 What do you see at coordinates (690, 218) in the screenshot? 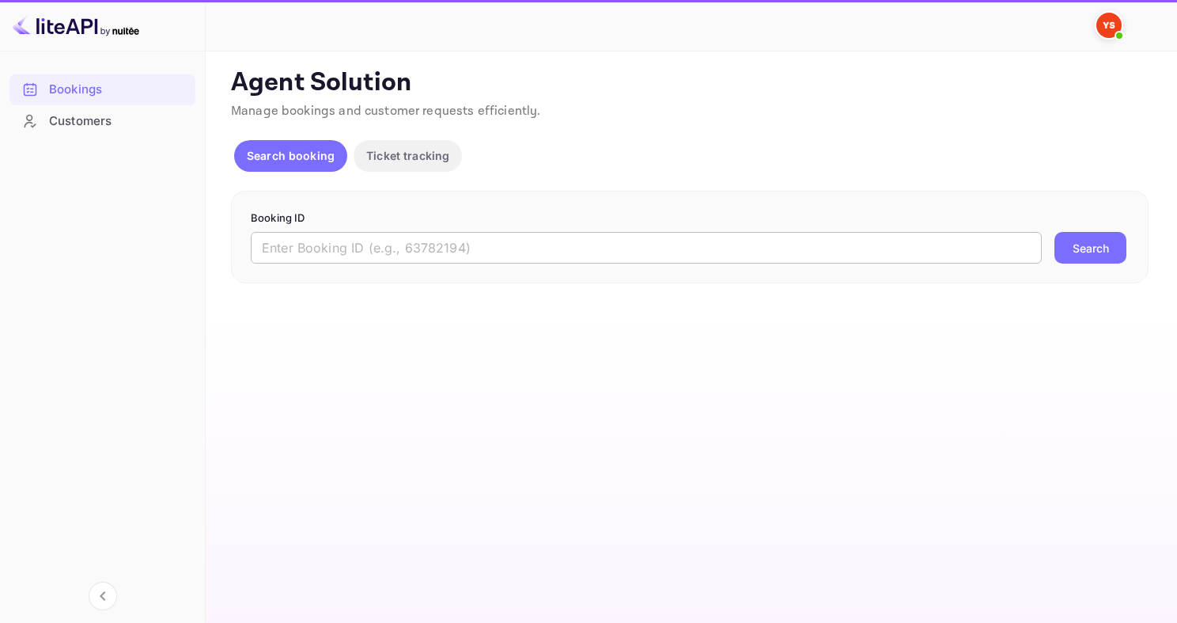
I see `p: Booking ID` at bounding box center [690, 218].